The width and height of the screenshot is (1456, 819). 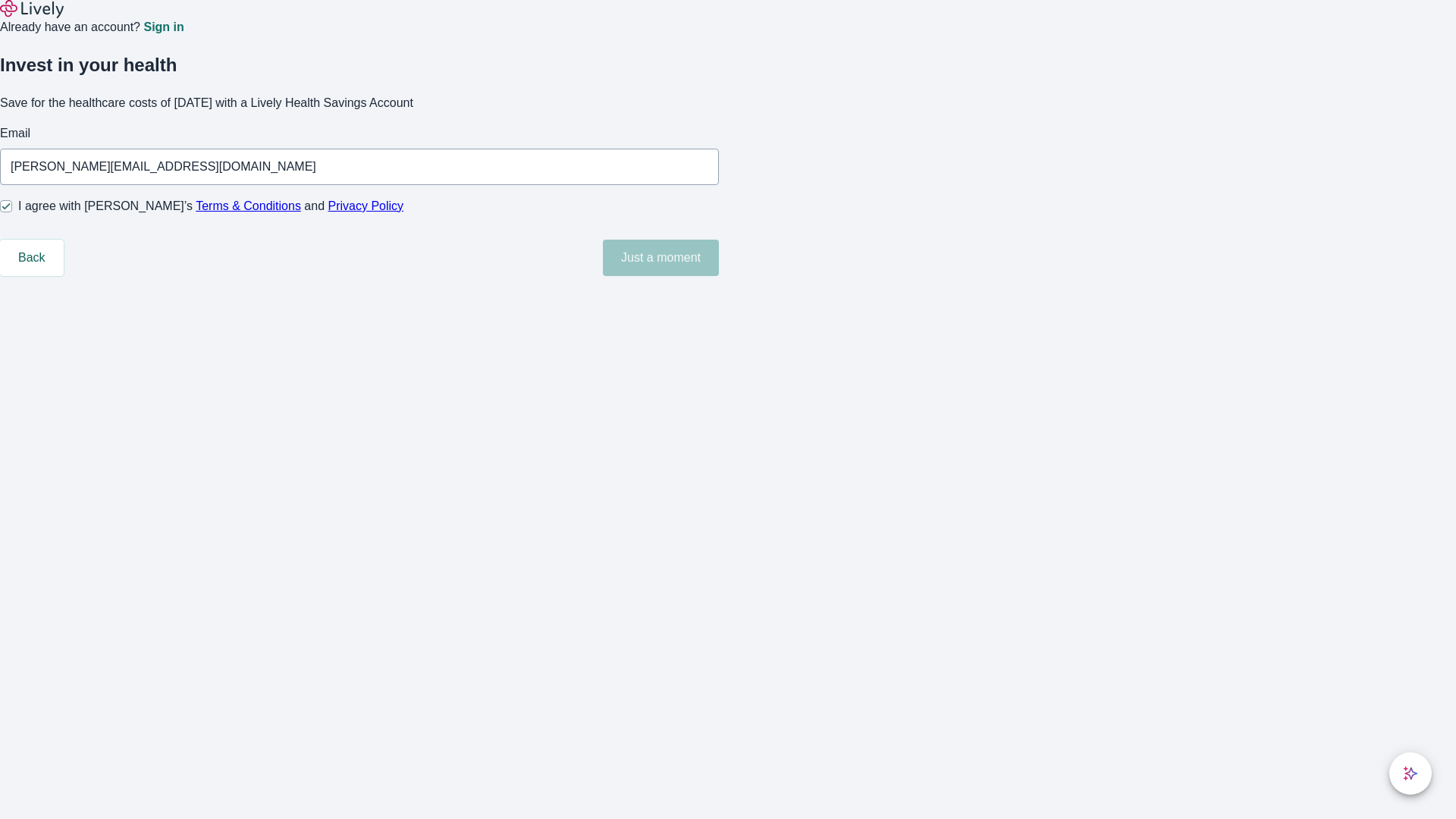 I want to click on button: chat, so click(x=1411, y=774).